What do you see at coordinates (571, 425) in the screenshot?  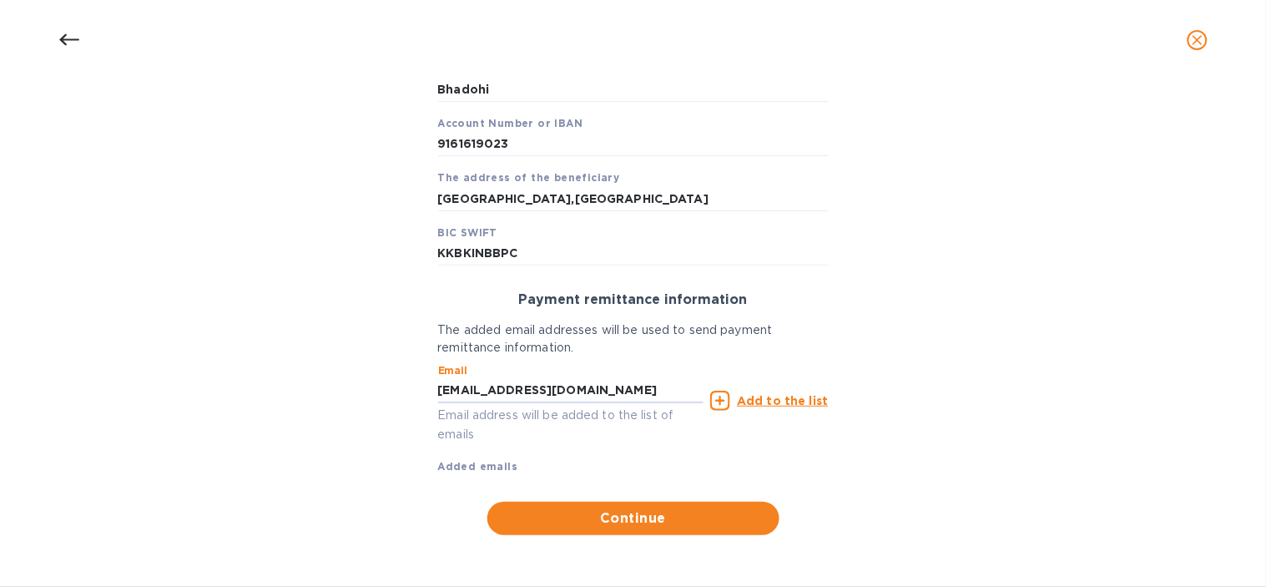 I see `p: Email address will be added to the list of emails` at bounding box center [571, 425].